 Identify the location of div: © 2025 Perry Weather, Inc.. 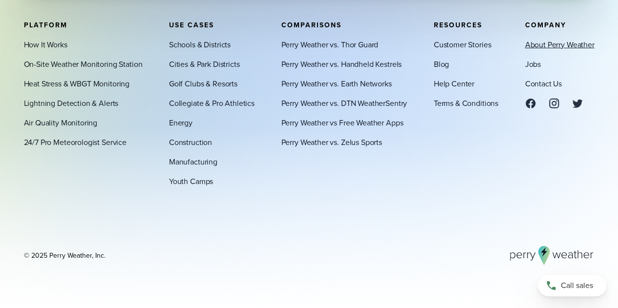
(64, 255).